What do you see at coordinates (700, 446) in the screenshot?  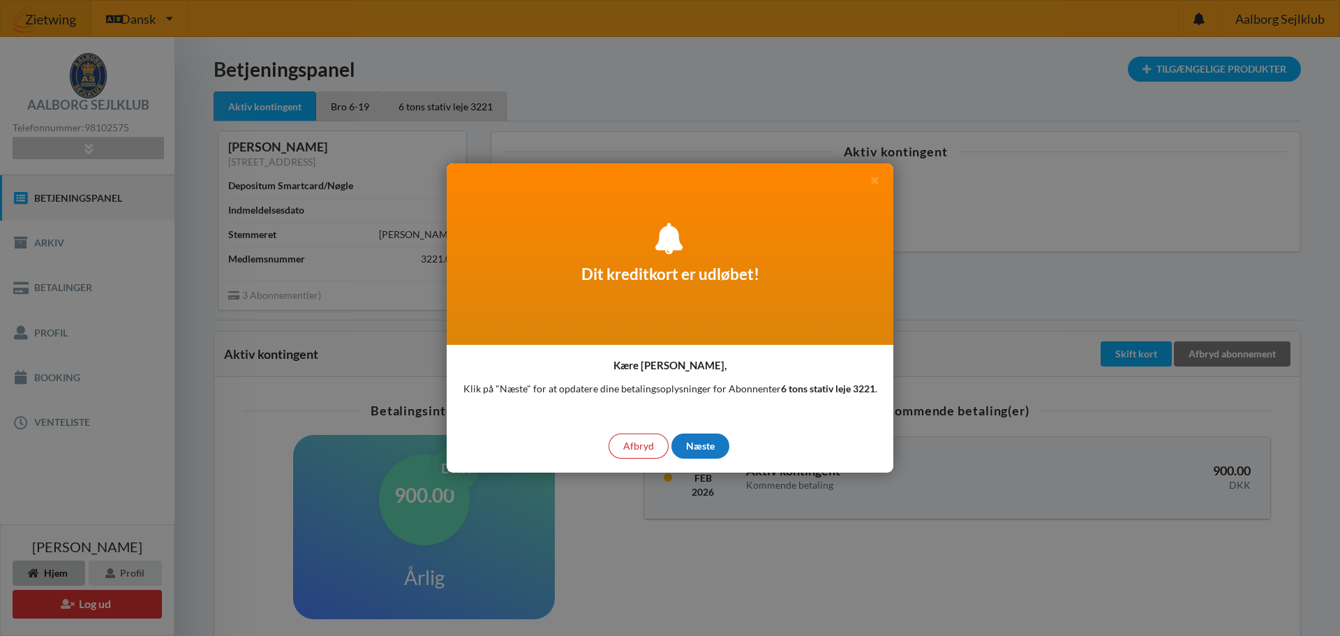 I see `div: Næste` at bounding box center [700, 446].